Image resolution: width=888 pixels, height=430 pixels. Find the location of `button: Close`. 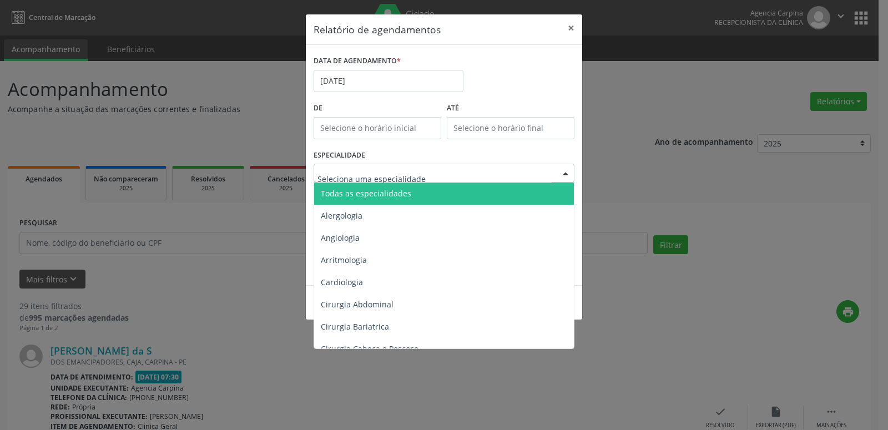

button: Close is located at coordinates (571, 28).